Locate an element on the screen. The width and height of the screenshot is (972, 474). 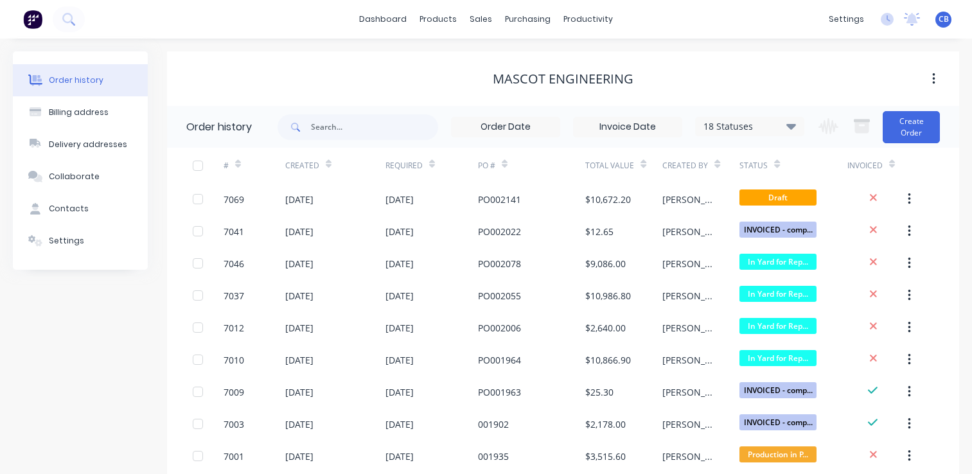
div: 7037 is located at coordinates (234, 296).